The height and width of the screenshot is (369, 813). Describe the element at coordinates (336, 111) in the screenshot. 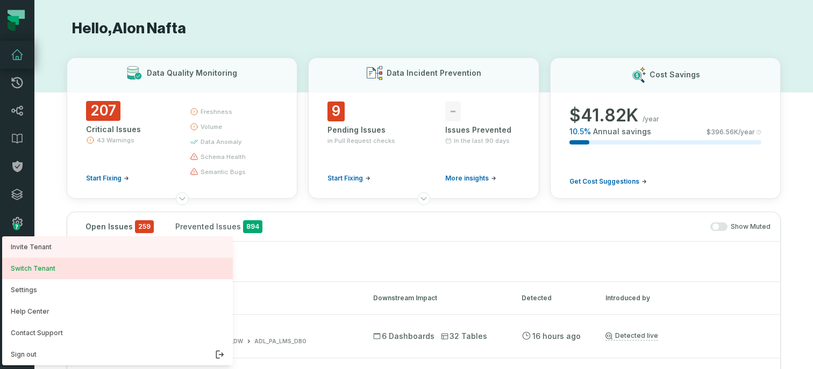

I see `span: 9` at that location.